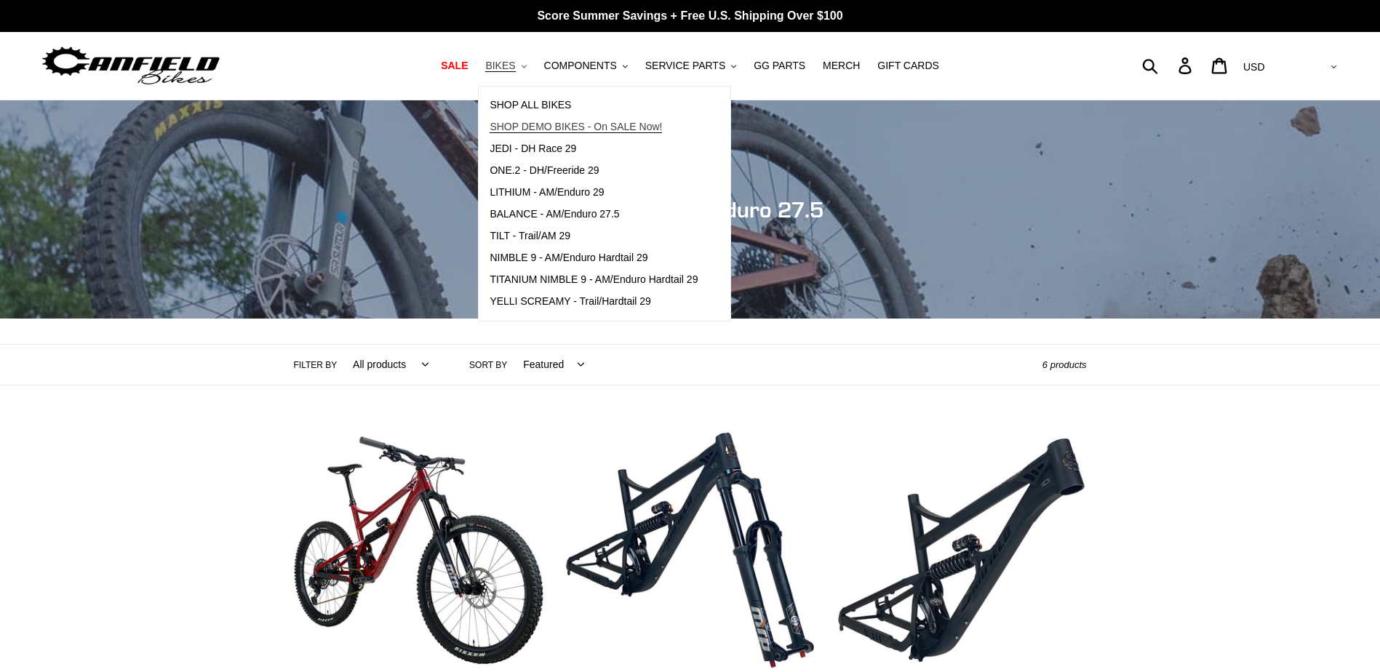 Image resolution: width=1380 pixels, height=672 pixels. Describe the element at coordinates (594, 149) in the screenshot. I see `a: JEDI - DH Race 29` at that location.